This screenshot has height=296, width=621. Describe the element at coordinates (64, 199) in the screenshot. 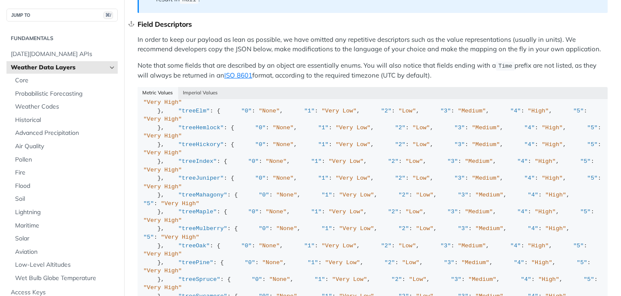

I see `a: Soil` at that location.